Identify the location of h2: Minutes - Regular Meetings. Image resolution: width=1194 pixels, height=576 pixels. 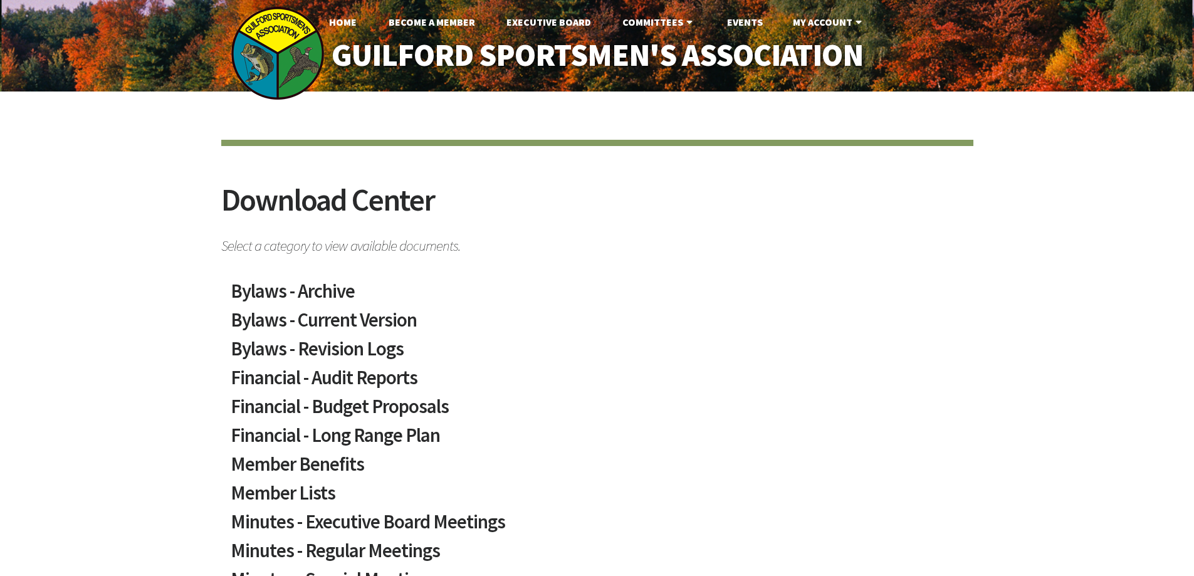
(597, 555).